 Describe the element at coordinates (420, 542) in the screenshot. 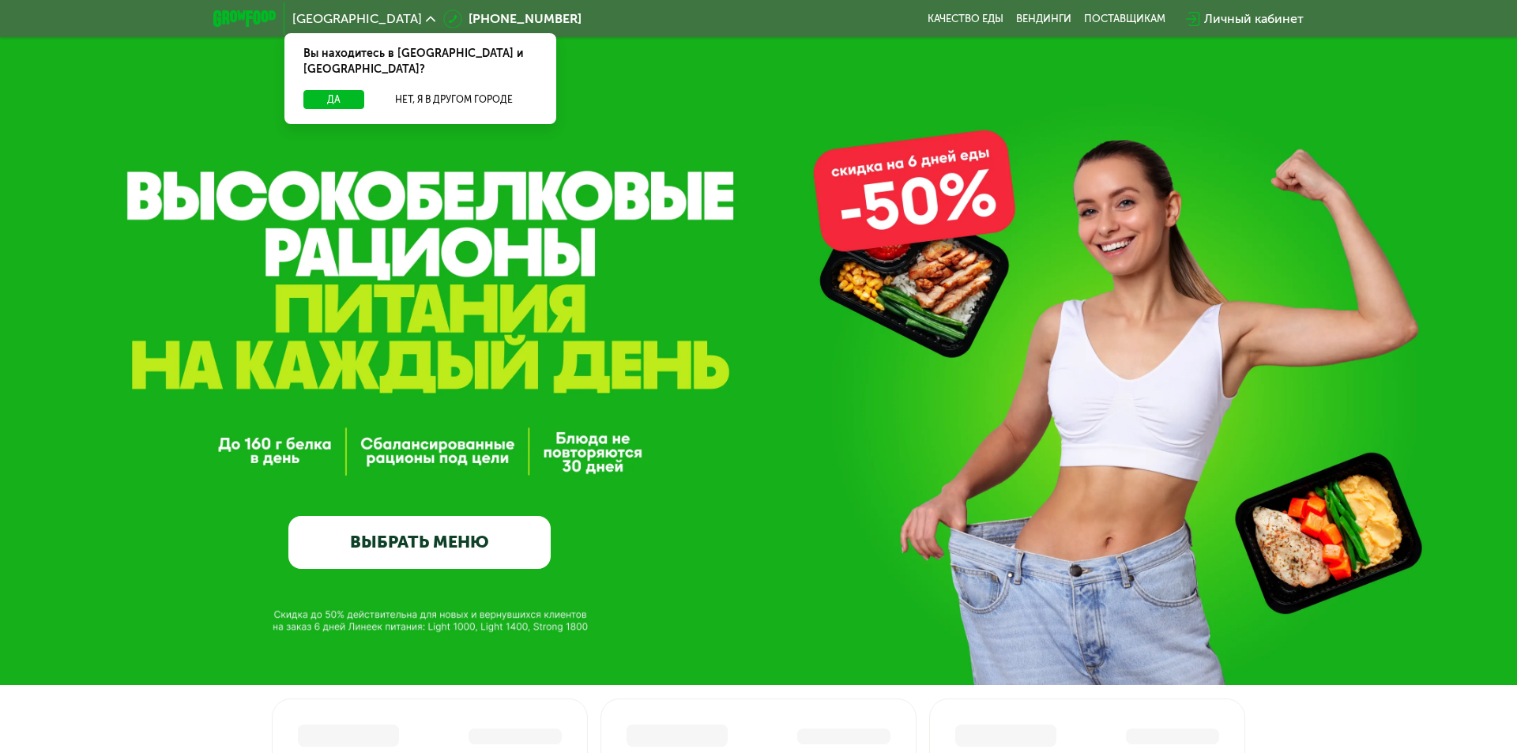

I see `a: ВЫБРАТЬ МЕНЮ` at that location.